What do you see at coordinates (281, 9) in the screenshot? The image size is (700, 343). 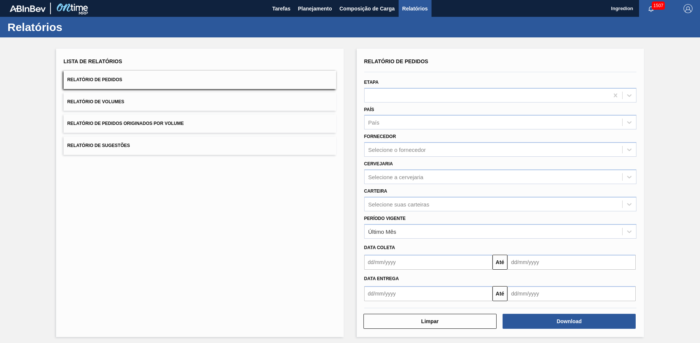 I see `span: Tarefas` at bounding box center [281, 9].